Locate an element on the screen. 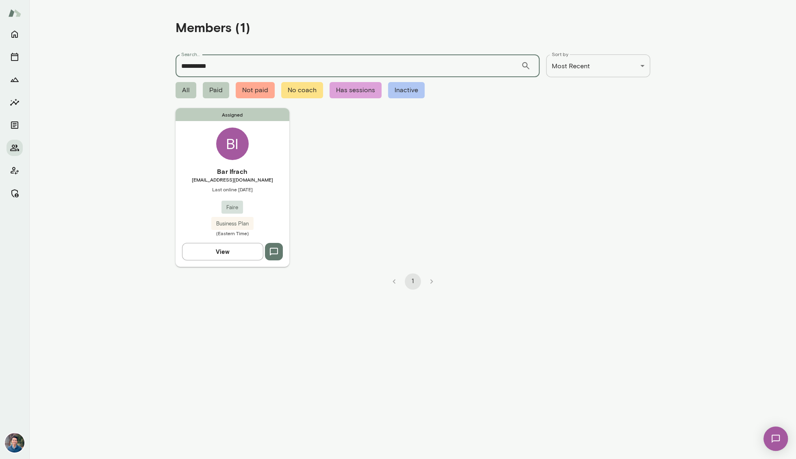 This screenshot has height=459, width=796. label: Sort by is located at coordinates (560, 54).